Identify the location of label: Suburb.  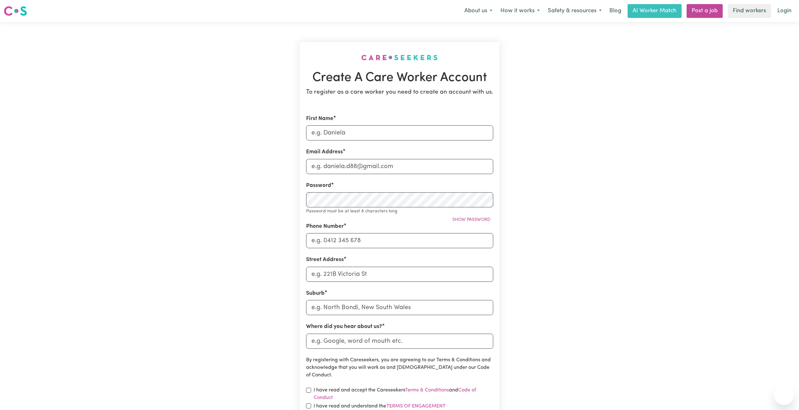
(315, 293).